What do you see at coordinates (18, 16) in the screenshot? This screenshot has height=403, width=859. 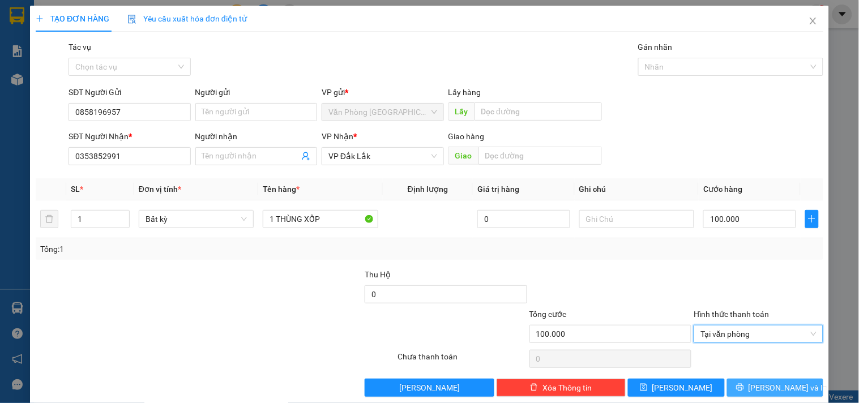 I see `span: Gửi:` at bounding box center [18, 16].